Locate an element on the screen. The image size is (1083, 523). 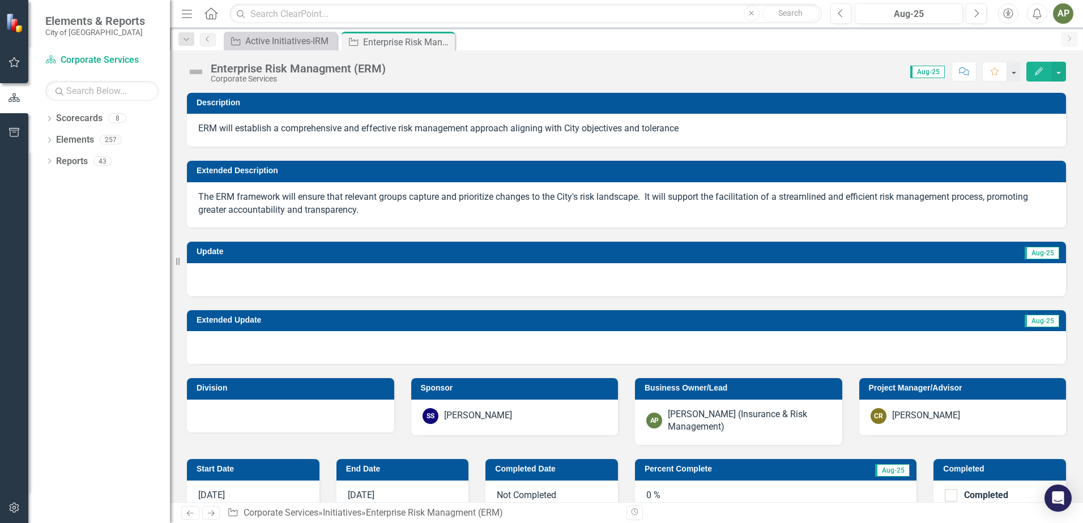
span: Elements & Reports is located at coordinates (95, 21).